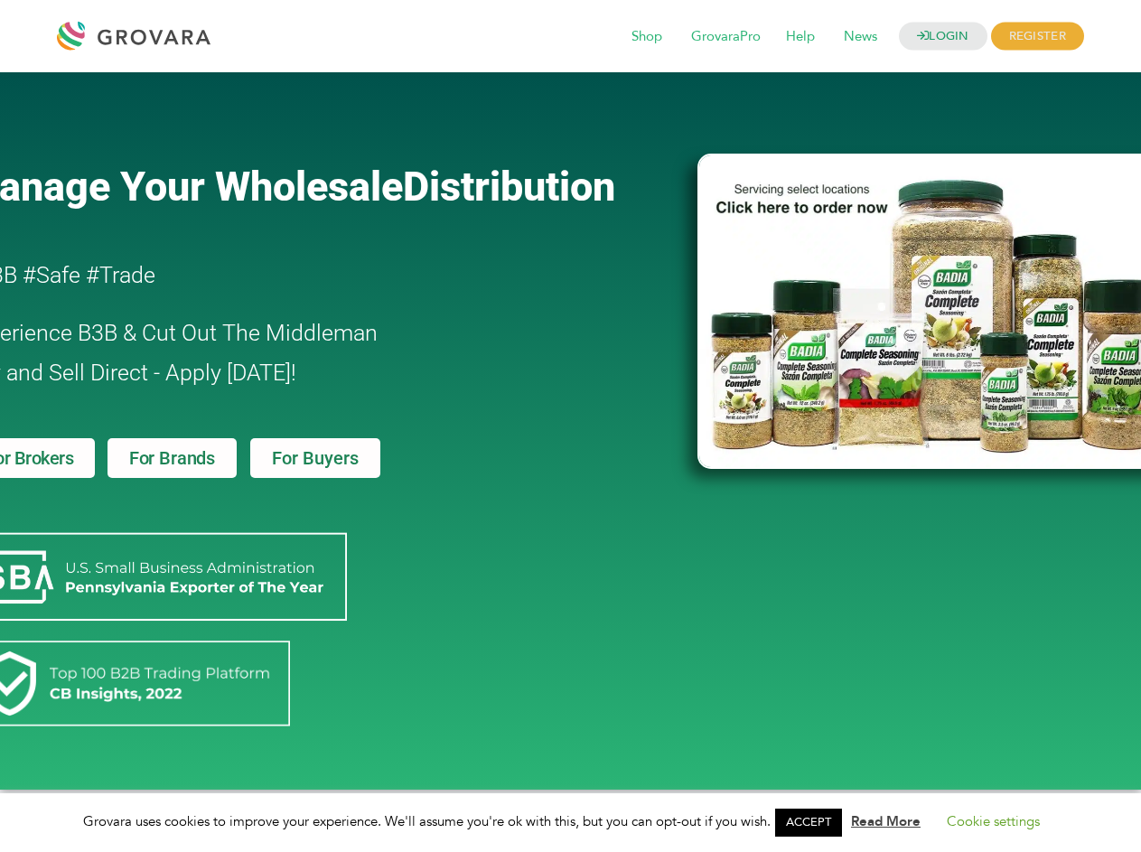 The height and width of the screenshot is (852, 1141). What do you see at coordinates (172, 458) in the screenshot?
I see `a: For Brands` at bounding box center [172, 458].